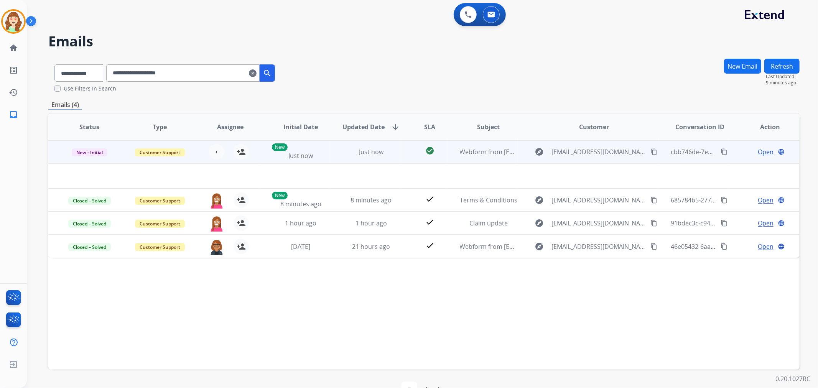  I want to click on span: Customer, so click(594, 127).